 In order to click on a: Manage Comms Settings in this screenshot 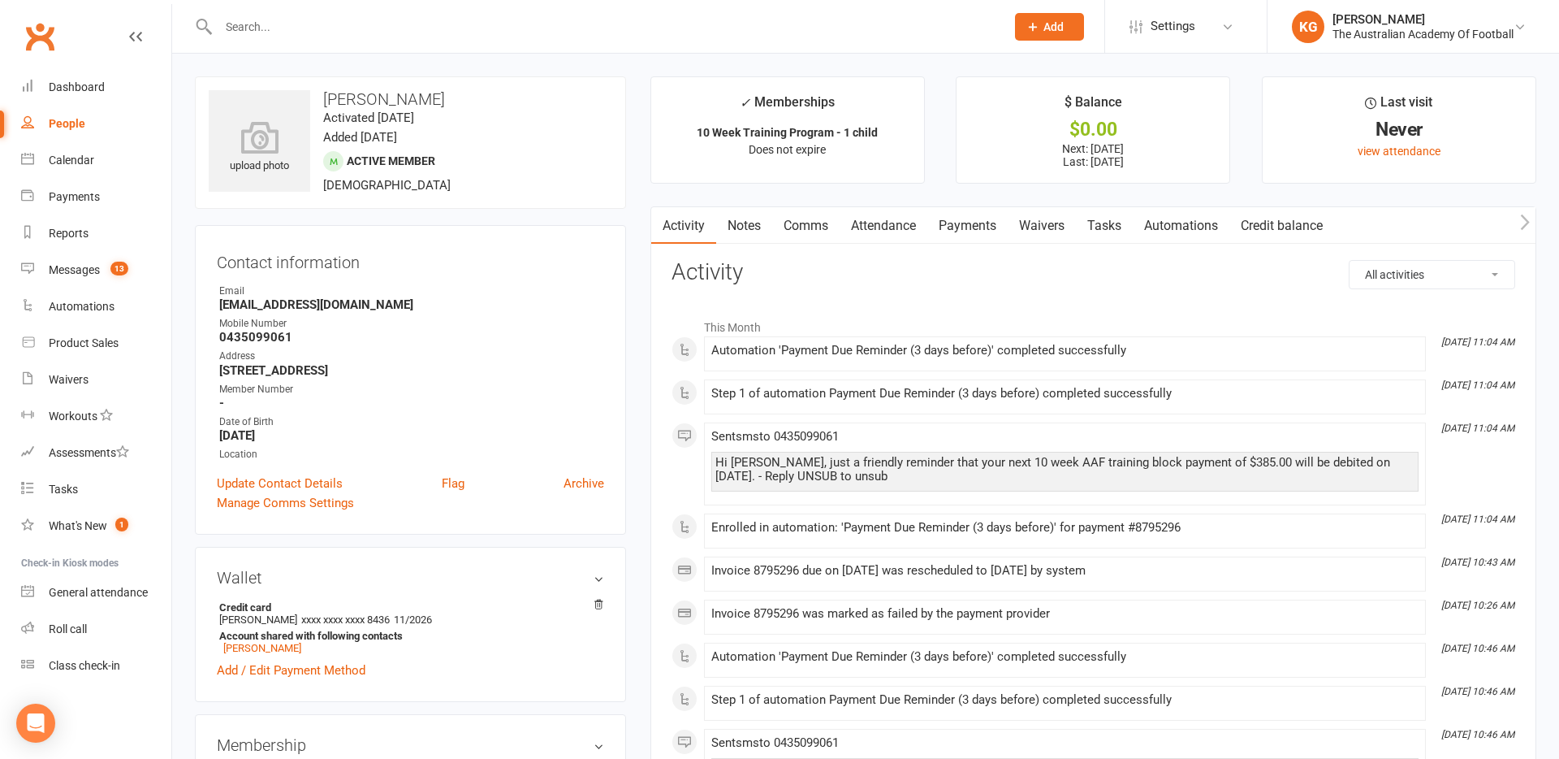, I will do `click(285, 503)`.